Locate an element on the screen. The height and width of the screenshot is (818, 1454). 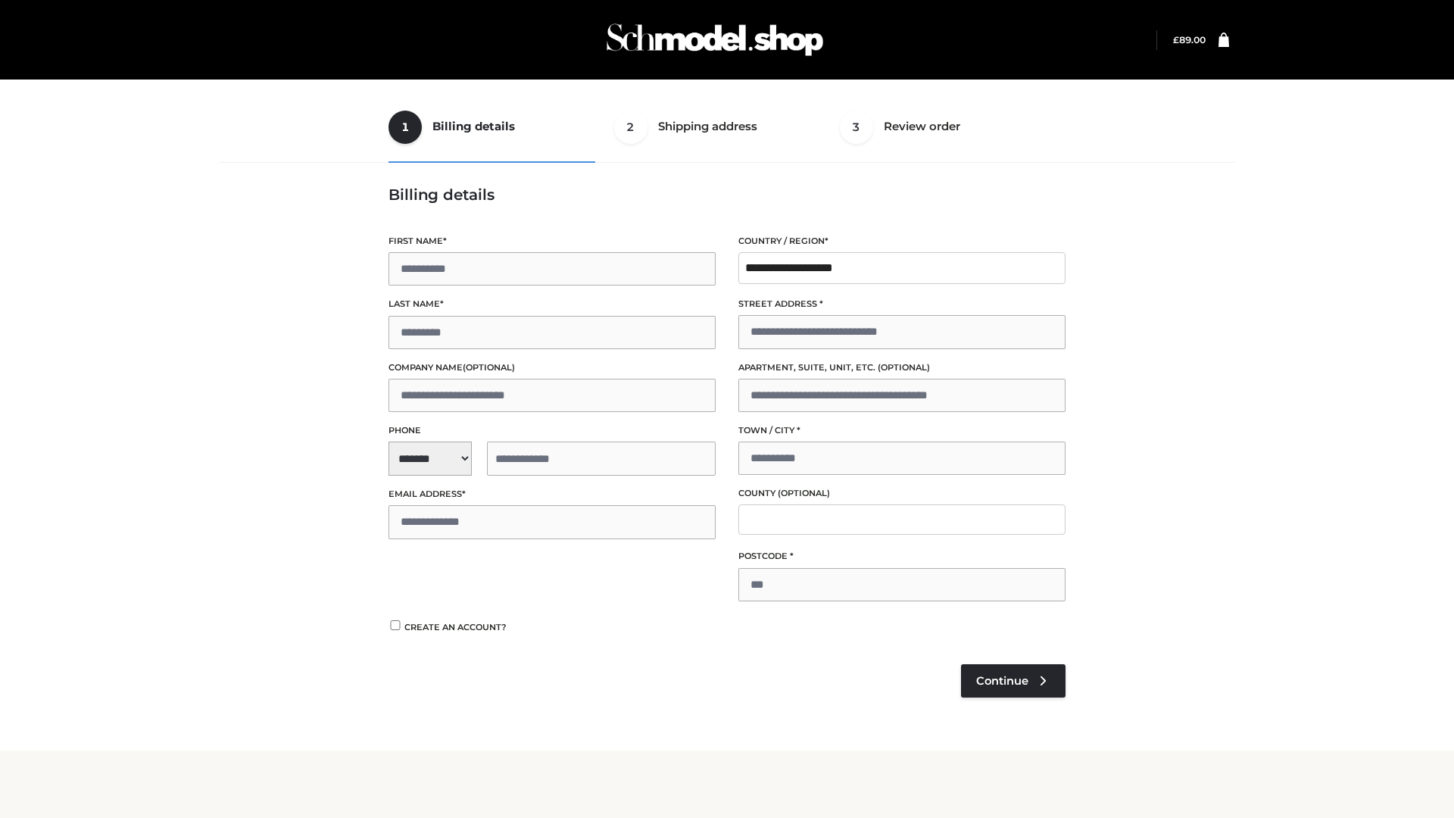
label: Company name is located at coordinates (552, 367).